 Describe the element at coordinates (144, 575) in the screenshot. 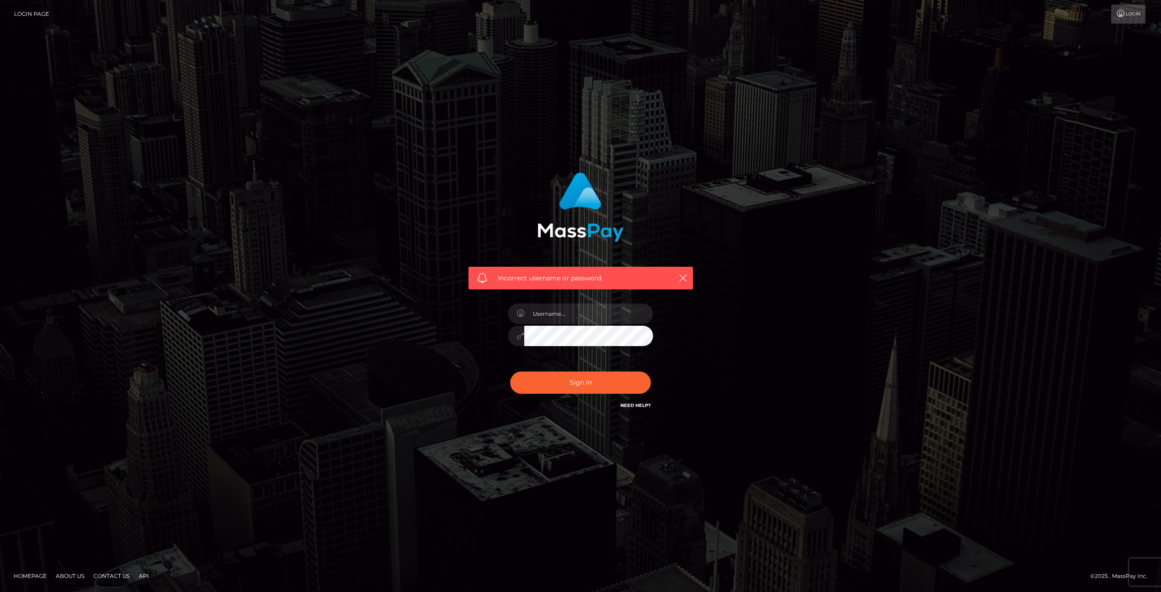

I see `a: API` at that location.